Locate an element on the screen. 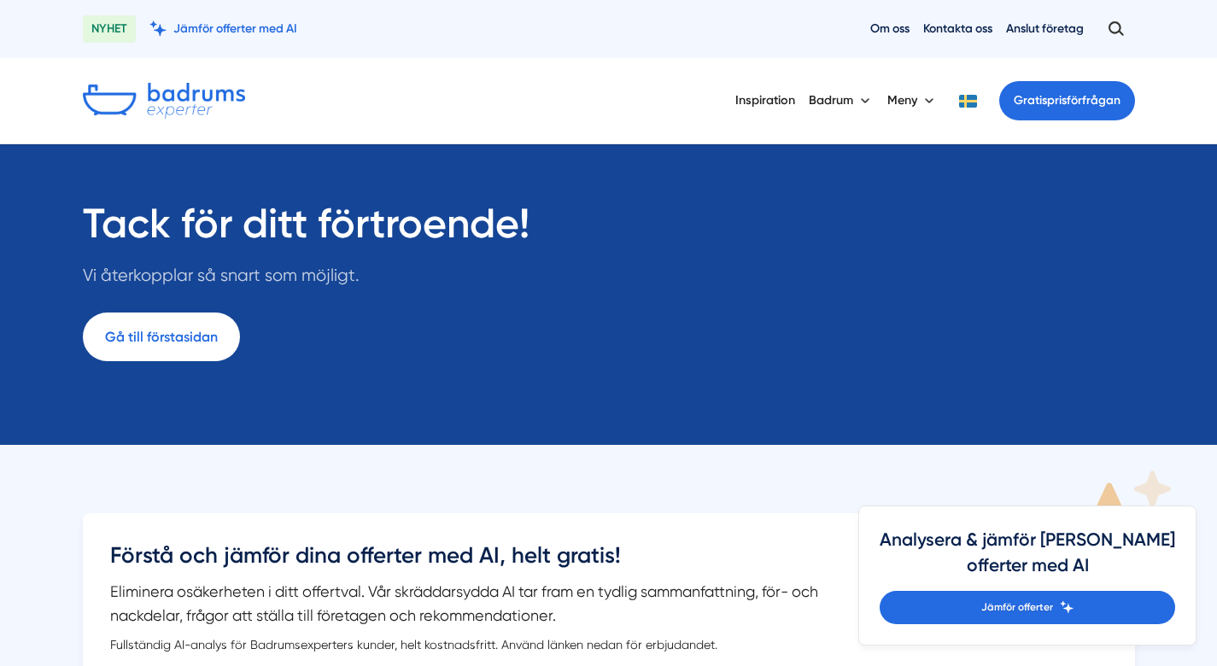  a: Gratisprisförfrågan is located at coordinates (1067, 101).